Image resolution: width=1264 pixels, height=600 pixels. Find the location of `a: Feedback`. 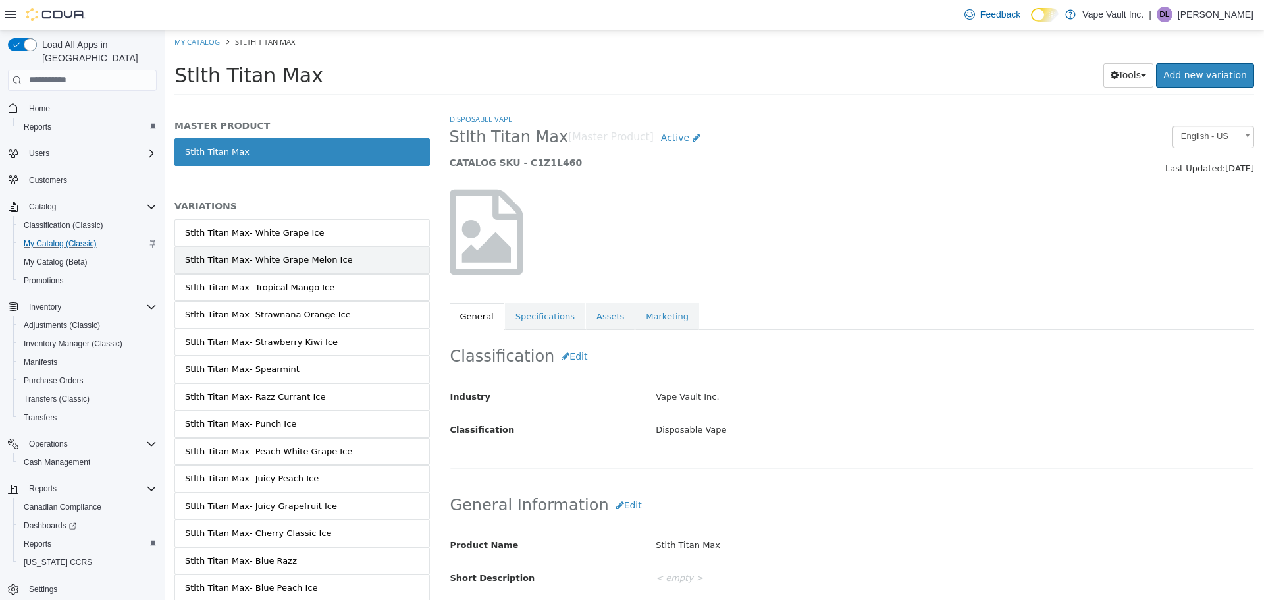

a: Feedback is located at coordinates (992, 14).